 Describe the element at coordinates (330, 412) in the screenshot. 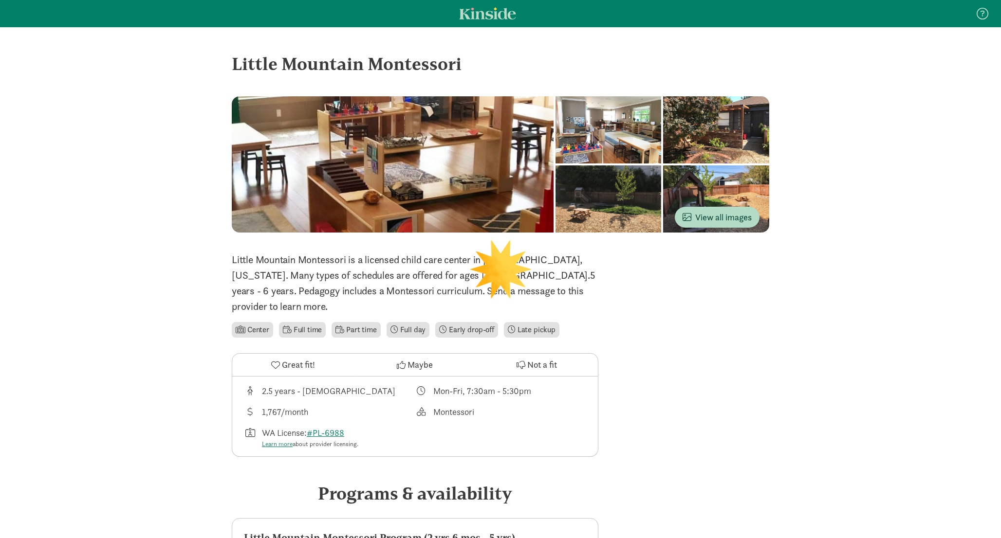

I see `div: Average tuition for this program` at that location.